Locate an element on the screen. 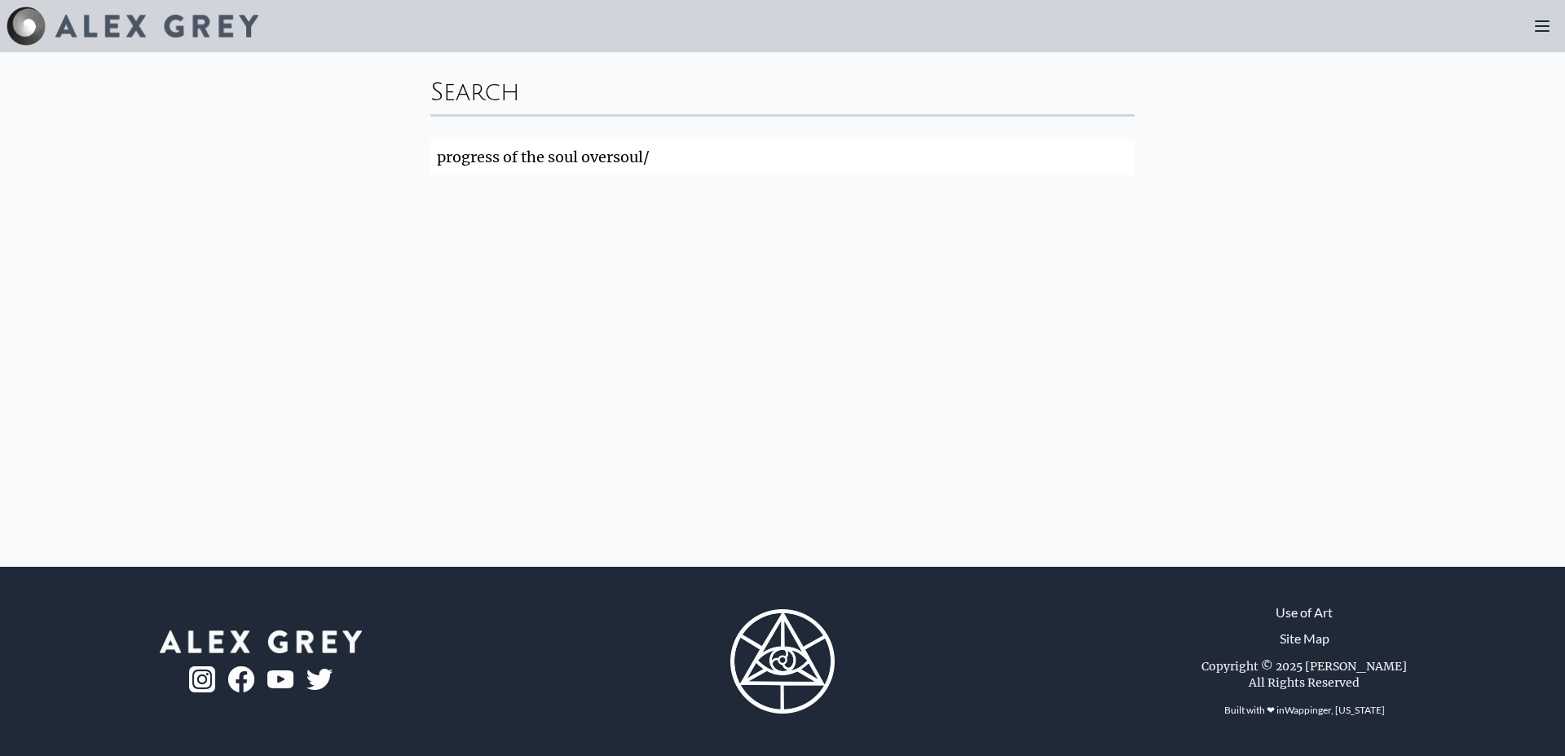  img: twitter-logo.png is located at coordinates (320, 679).